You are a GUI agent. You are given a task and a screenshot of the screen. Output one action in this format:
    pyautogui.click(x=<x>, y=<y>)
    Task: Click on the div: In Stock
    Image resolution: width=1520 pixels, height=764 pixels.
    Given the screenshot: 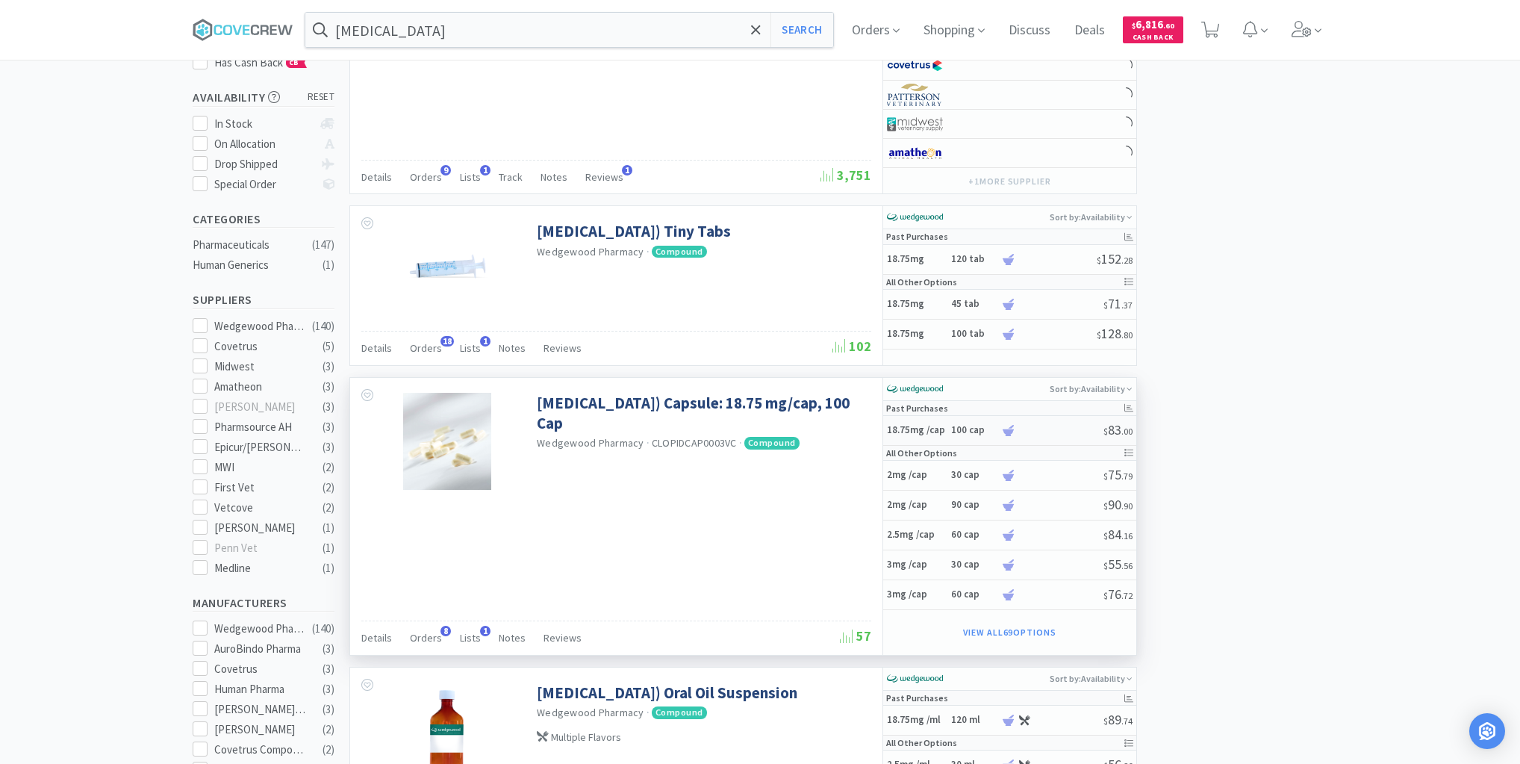 What is the action you would take?
    pyautogui.click(x=264, y=124)
    